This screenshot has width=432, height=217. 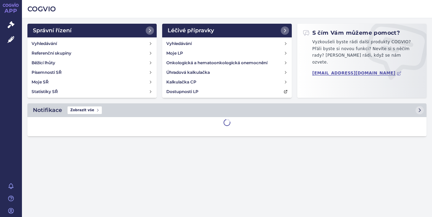 I want to click on a: Referenční skupiny, so click(x=92, y=53).